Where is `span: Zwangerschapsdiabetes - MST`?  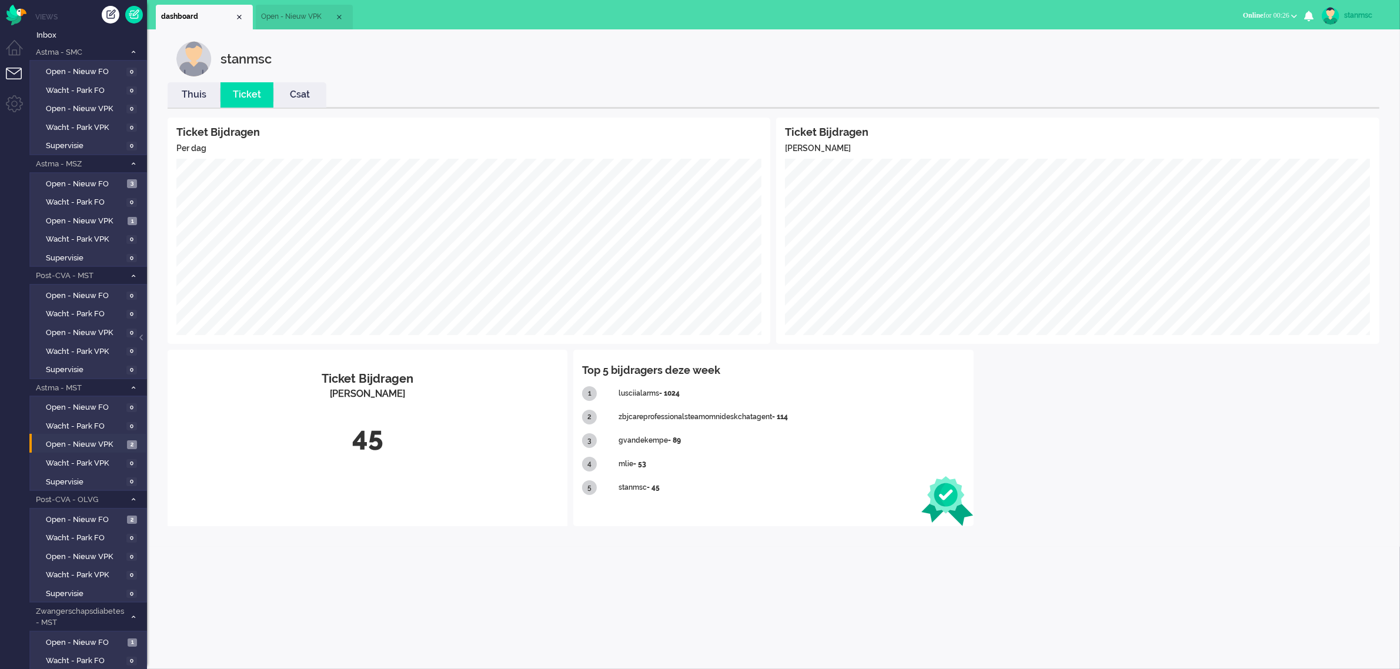
span: Zwangerschapsdiabetes - MST is located at coordinates (79, 617).